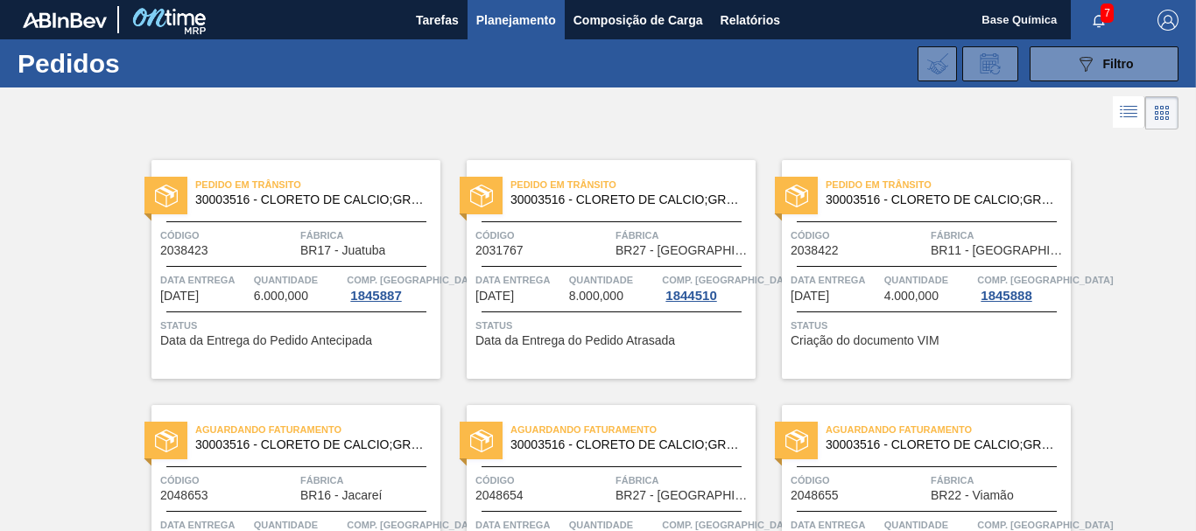 The image size is (1196, 531). Describe the element at coordinates (375, 296) in the screenshot. I see `div: 1845887` at that location.